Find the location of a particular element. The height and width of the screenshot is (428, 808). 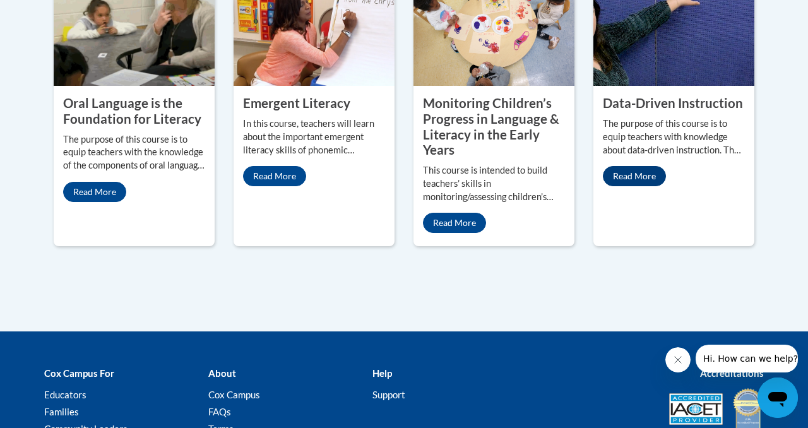

span: Hi. How can we help? is located at coordinates (55, 14).